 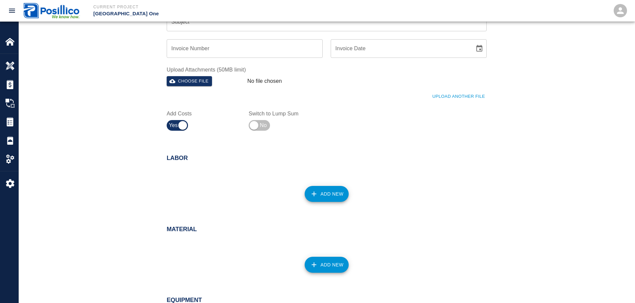 I want to click on button: Choose file, so click(x=189, y=81).